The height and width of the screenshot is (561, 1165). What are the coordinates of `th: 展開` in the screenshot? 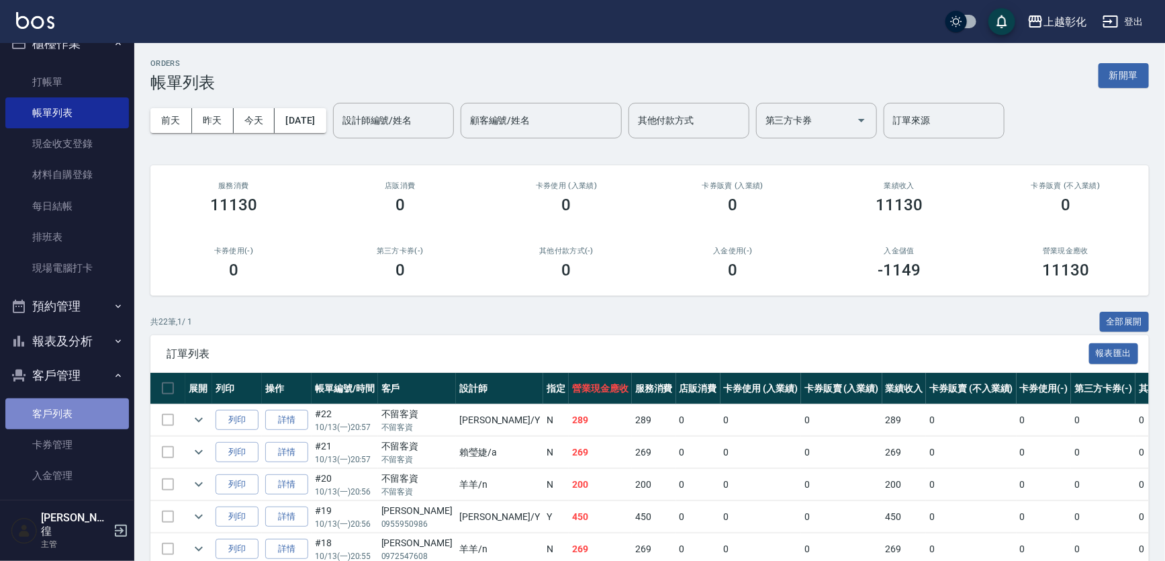 It's located at (199, 388).